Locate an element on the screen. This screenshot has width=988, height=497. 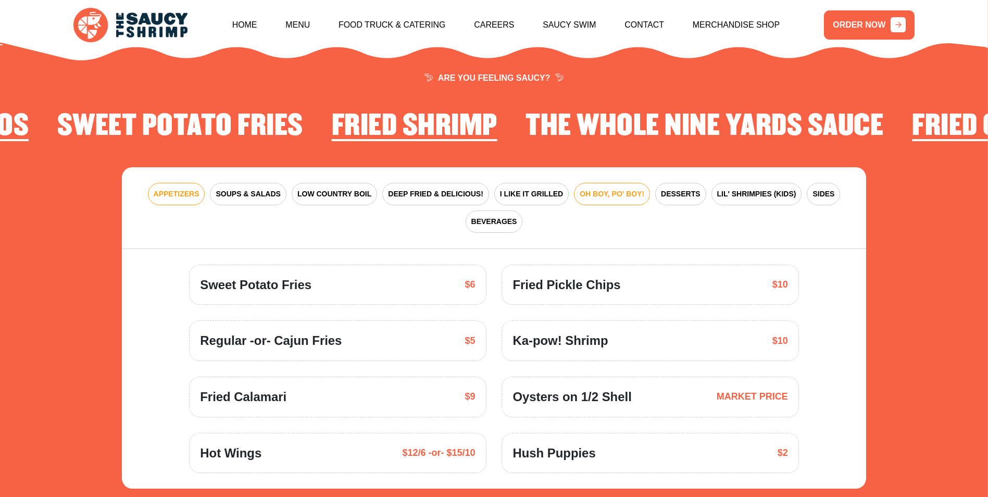
span: Fried Pickle Chips is located at coordinates (566, 285).